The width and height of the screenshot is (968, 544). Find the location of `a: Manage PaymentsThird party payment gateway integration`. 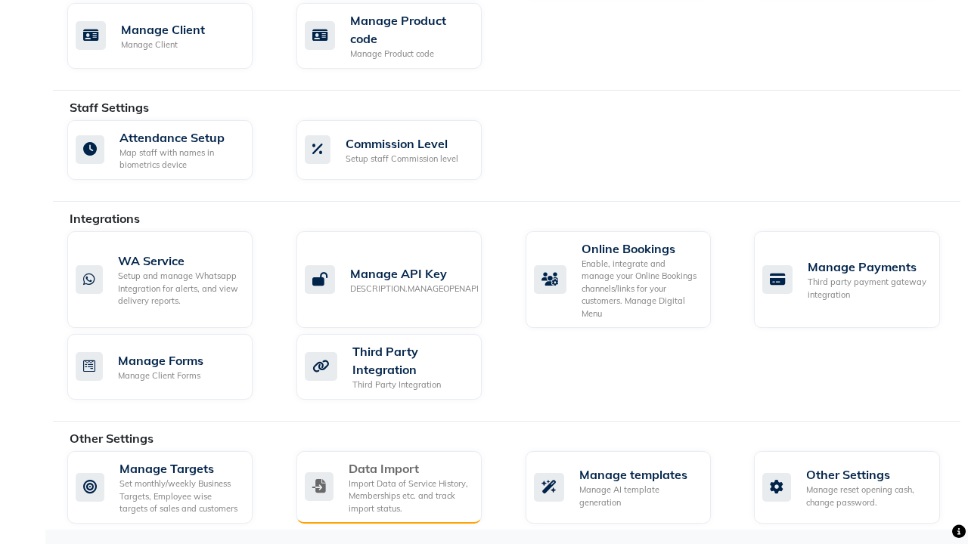

a: Manage PaymentsThird party payment gateway integration is located at coordinates (857, 280).